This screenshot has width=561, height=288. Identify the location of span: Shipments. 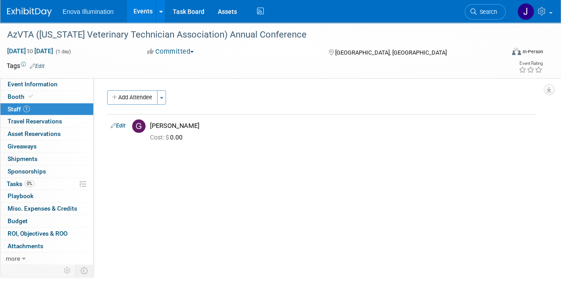
(22, 159).